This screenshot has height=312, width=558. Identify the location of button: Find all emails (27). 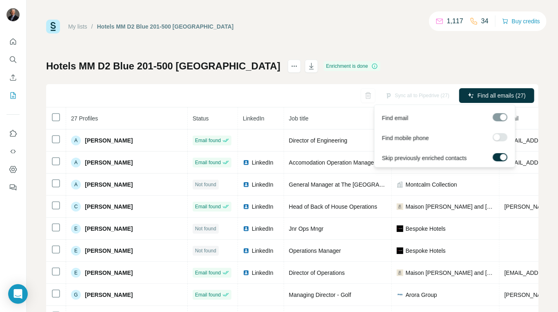
(497, 96).